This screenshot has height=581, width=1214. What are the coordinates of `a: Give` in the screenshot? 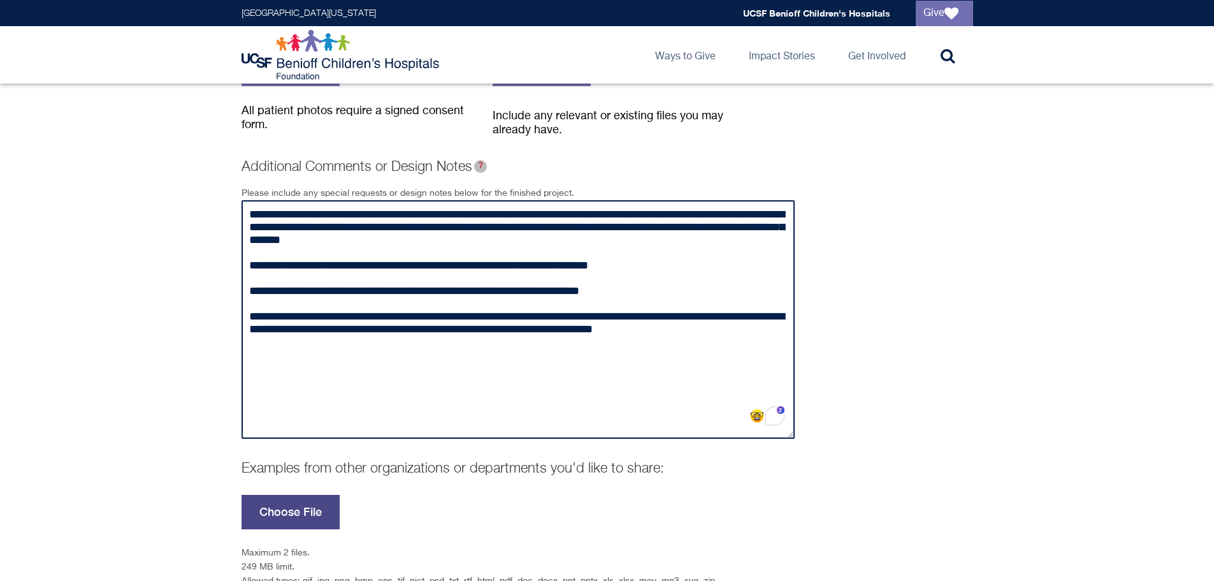 It's located at (945, 13).